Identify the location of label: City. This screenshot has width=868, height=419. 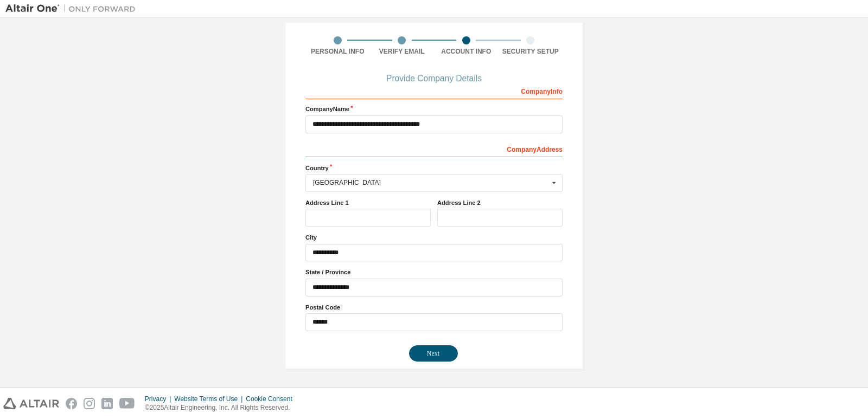
(434, 238).